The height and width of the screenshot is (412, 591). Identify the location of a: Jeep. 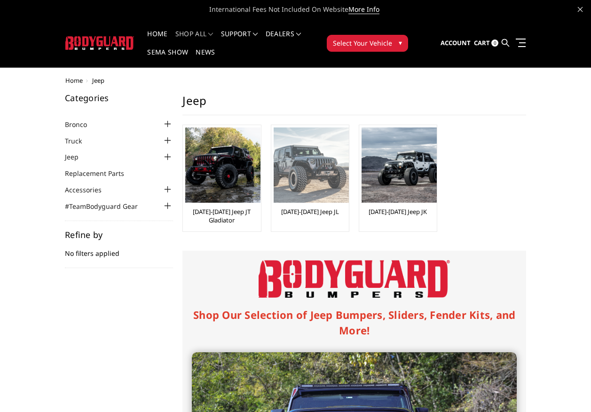
(78, 156).